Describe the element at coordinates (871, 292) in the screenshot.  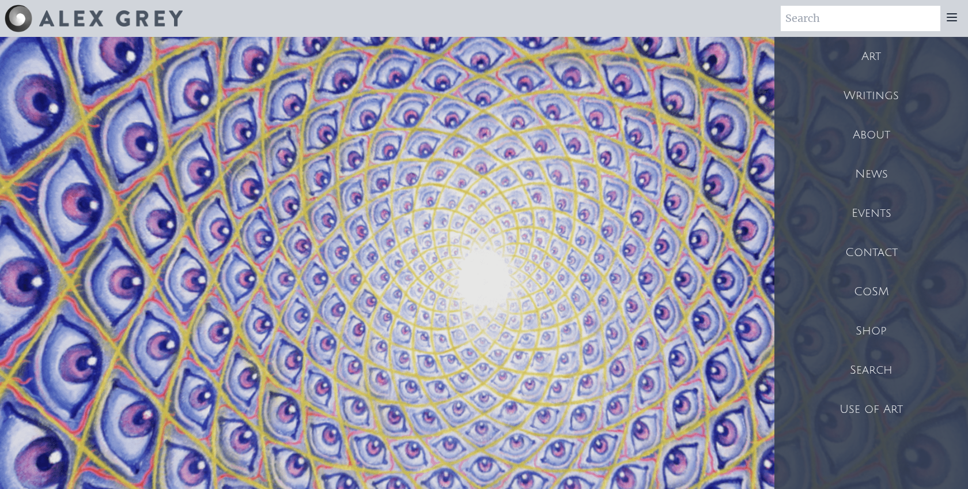
I see `div: CoSM` at that location.